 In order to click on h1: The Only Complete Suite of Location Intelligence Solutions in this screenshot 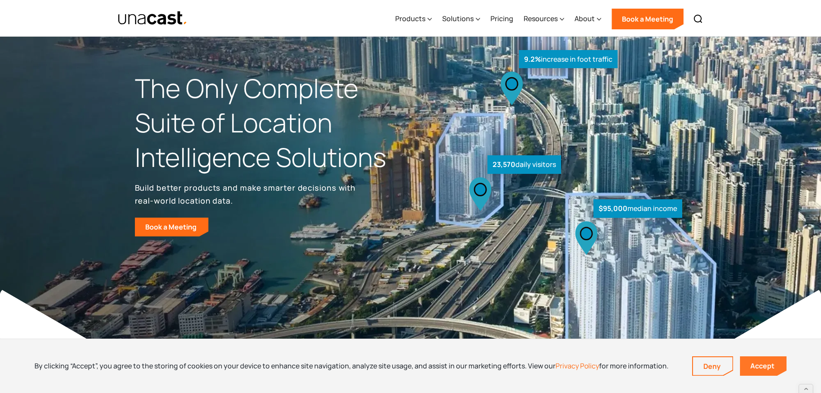, I will do `click(273, 122)`.